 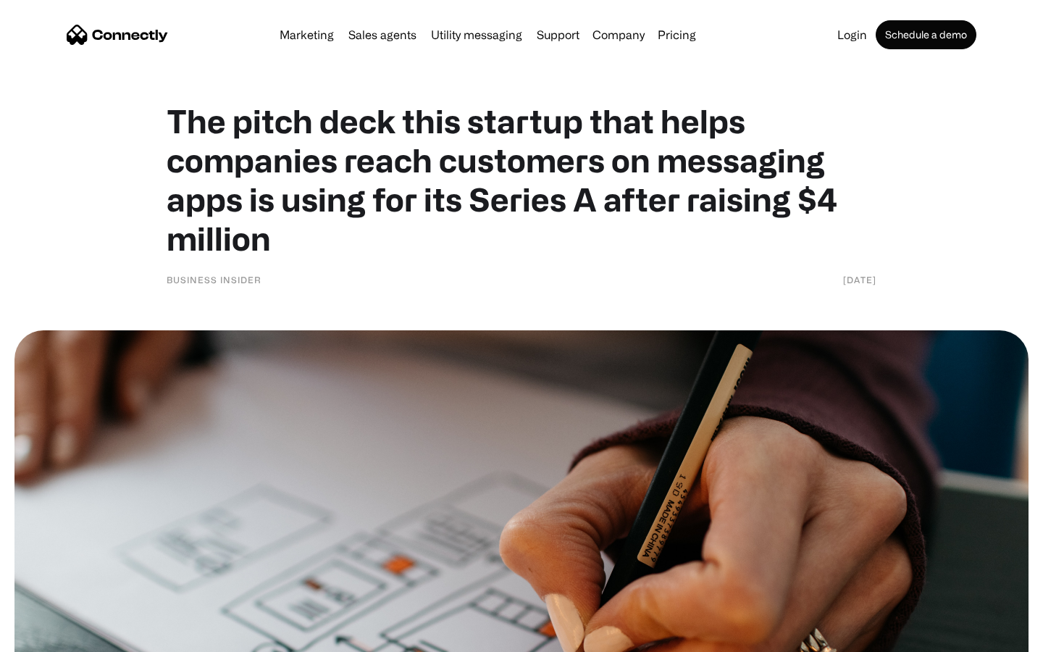 What do you see at coordinates (58, 636) in the screenshot?
I see `ul: Language list` at bounding box center [58, 636].